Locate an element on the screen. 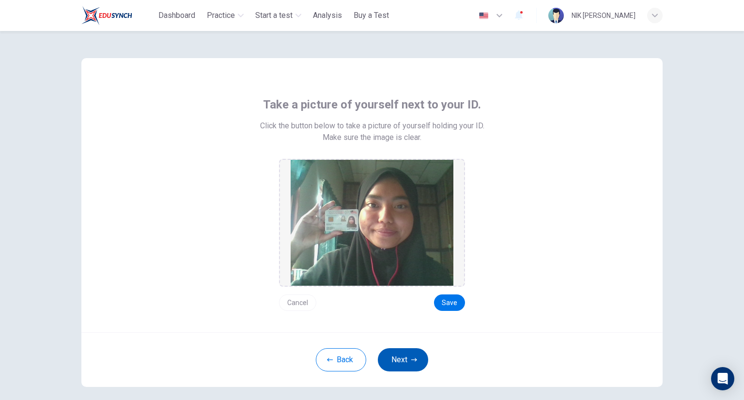 This screenshot has width=744, height=400. span: Start a test is located at coordinates (274, 16).